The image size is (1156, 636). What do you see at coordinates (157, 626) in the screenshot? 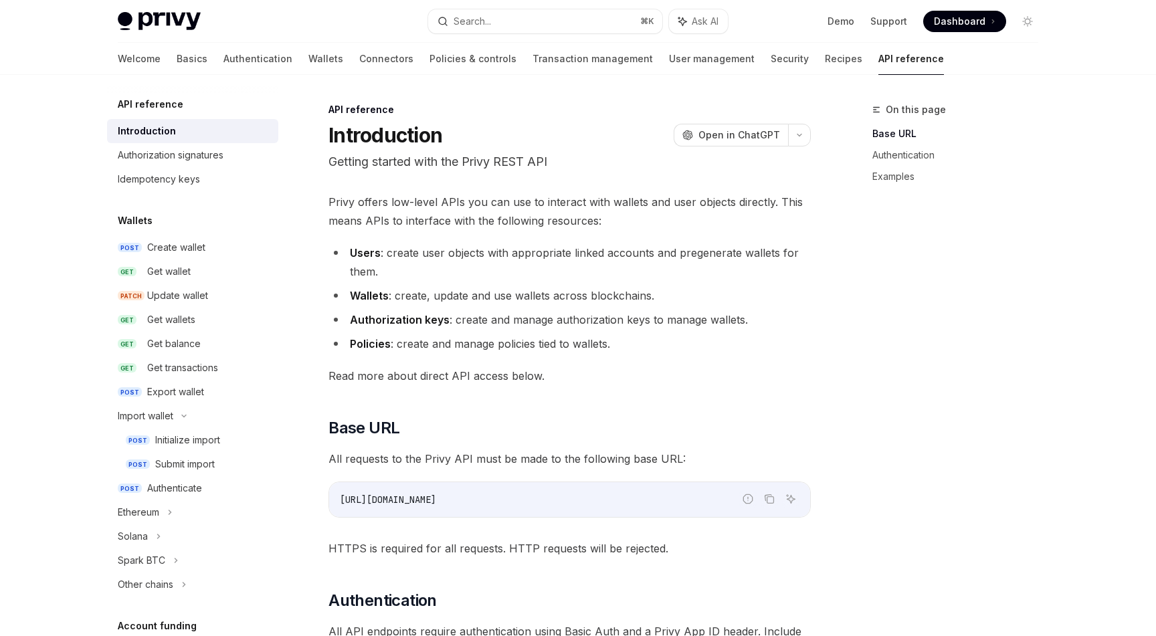
I see `h5: Account funding` at bounding box center [157, 626].